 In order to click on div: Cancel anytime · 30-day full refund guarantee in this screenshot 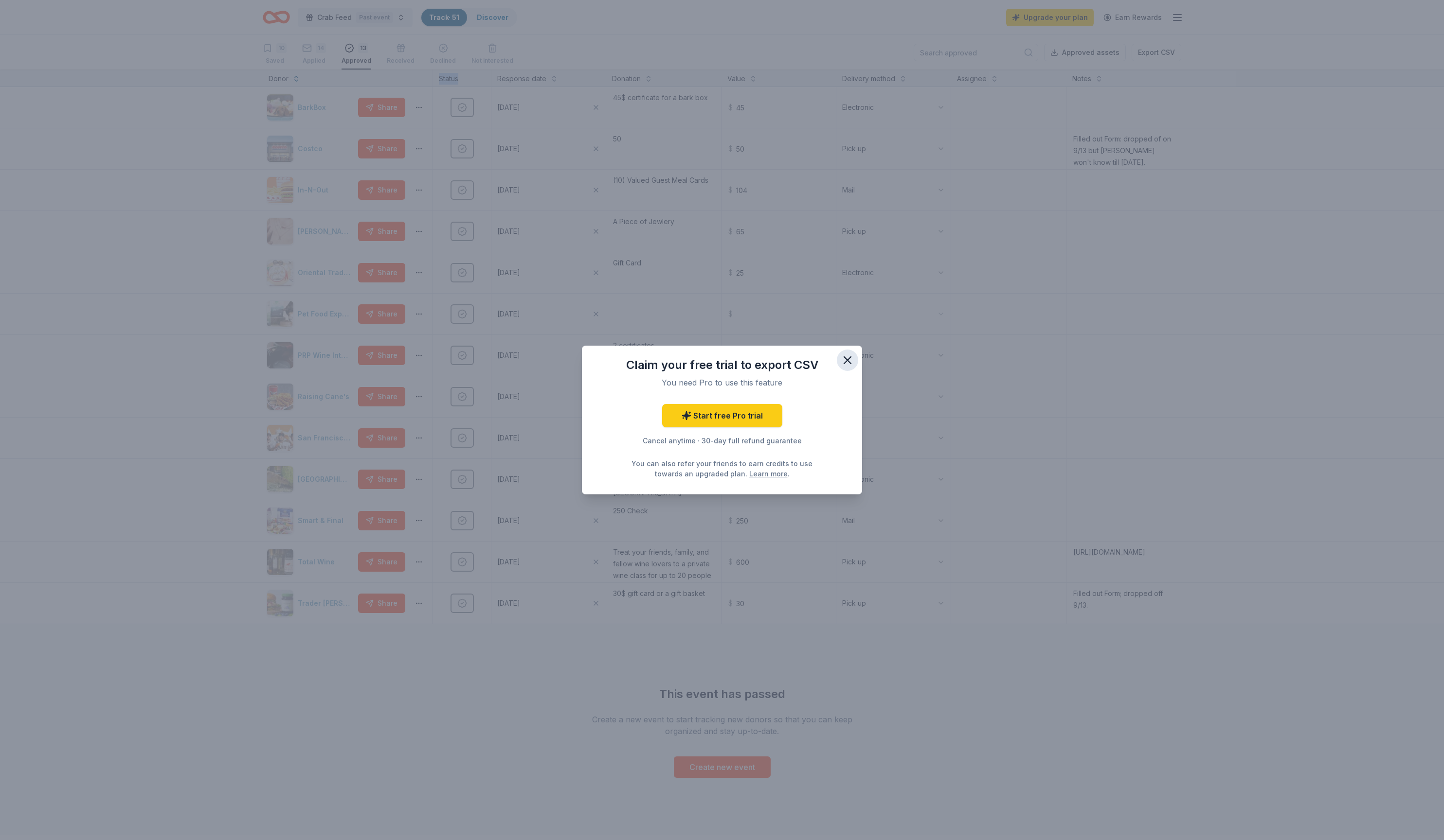, I will do `click(722, 441)`.